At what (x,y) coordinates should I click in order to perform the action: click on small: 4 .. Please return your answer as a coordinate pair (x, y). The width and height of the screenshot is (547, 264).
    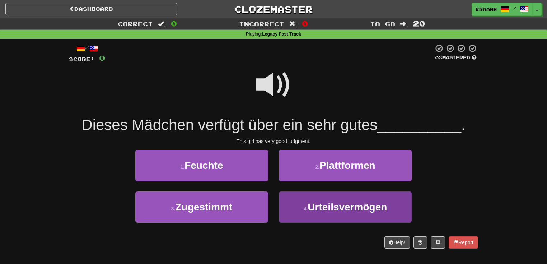
    Looking at the image, I should click on (306, 209).